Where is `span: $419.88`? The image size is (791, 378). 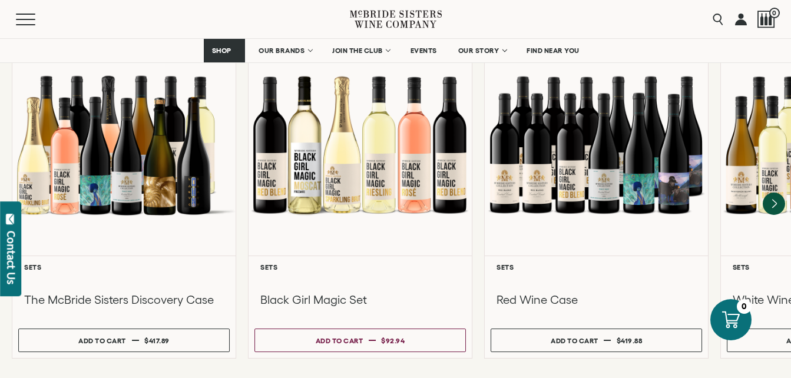
span: $419.88 is located at coordinates (630, 340).